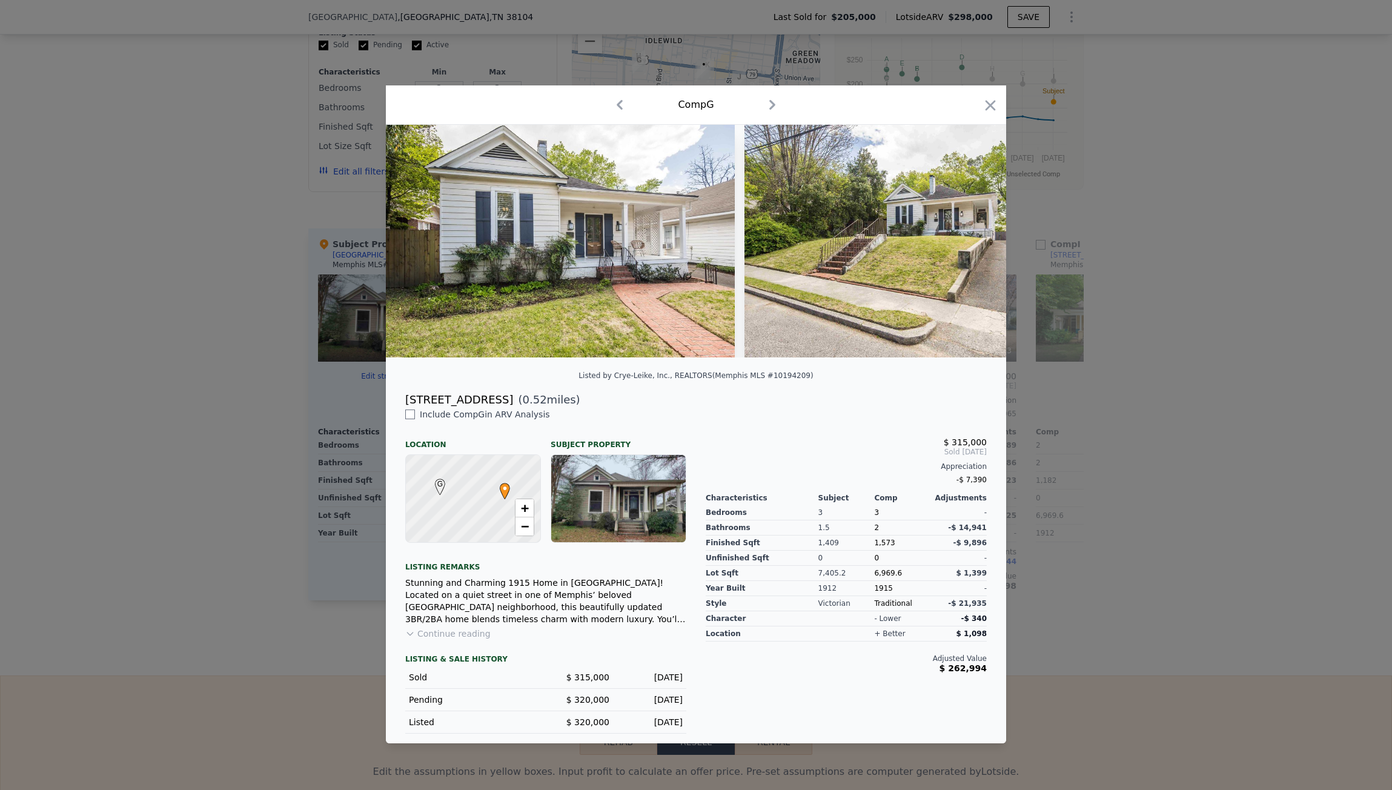 This screenshot has width=1392, height=790. Describe the element at coordinates (902, 588) in the screenshot. I see `div: 1915` at that location.